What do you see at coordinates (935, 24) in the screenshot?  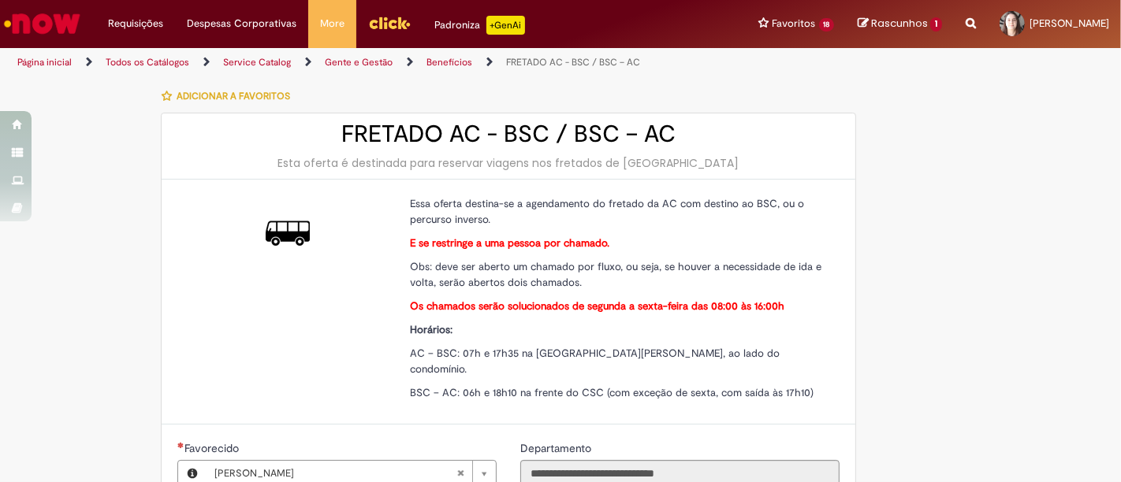 I see `span: 1` at bounding box center [935, 24].